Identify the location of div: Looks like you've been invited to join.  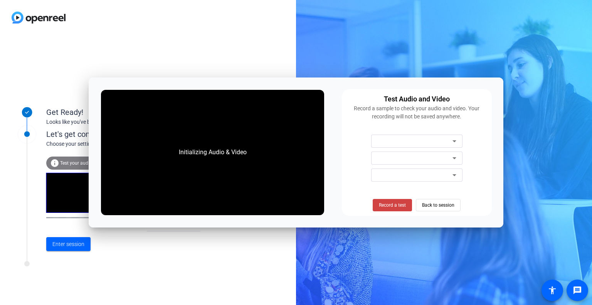
(123, 122).